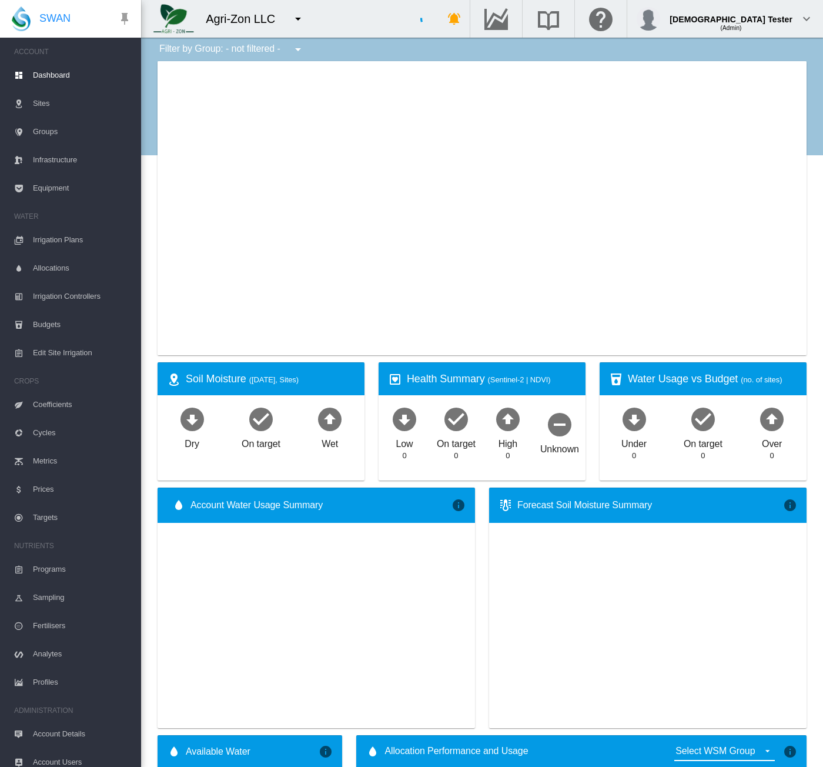 The image size is (823, 767). Describe the element at coordinates (560, 447) in the screenshot. I see `div: Unknown` at that location.